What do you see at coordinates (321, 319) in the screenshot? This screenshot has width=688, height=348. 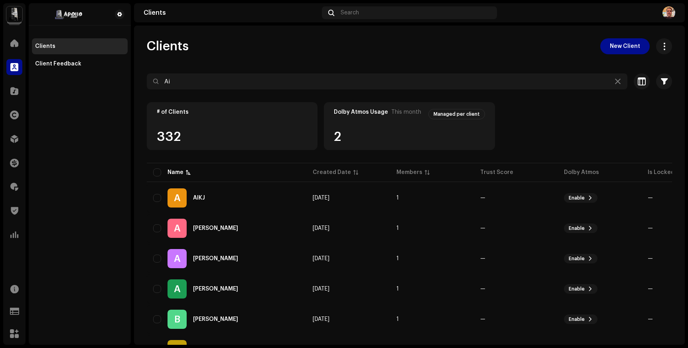 I see `span: Oct 15, 2024` at bounding box center [321, 319].